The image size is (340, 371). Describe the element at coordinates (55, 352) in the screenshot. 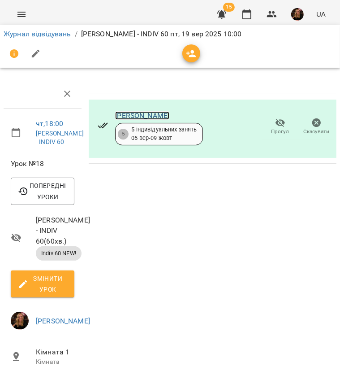

I see `span: Кімната 1` at that location.